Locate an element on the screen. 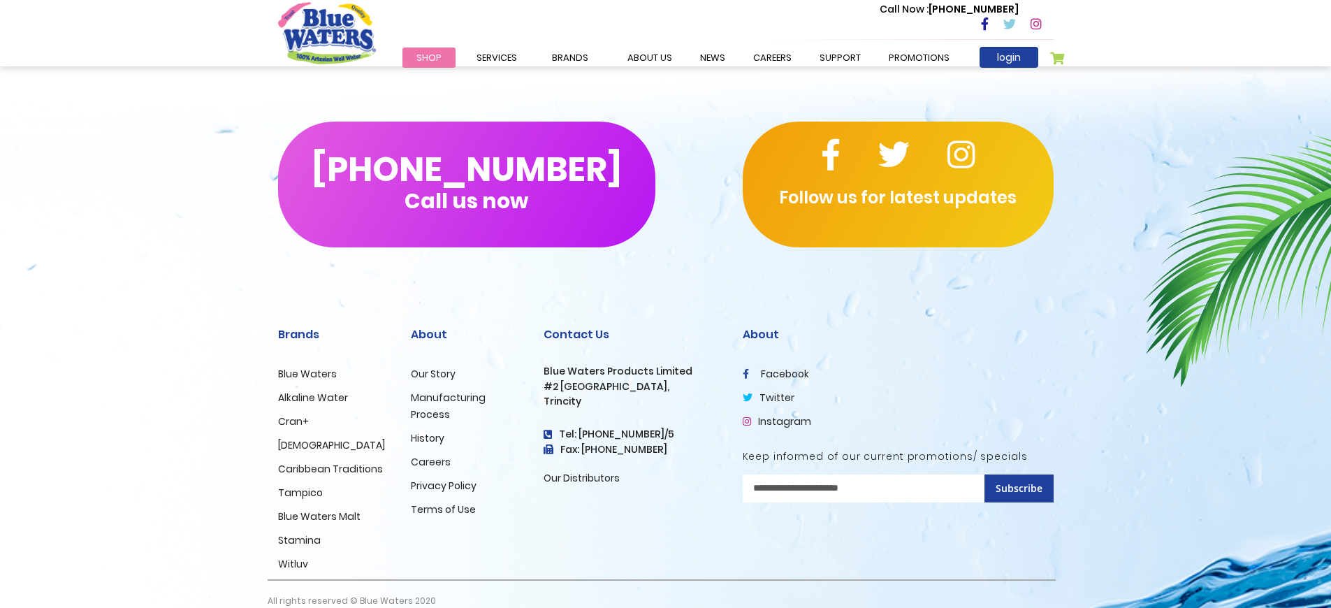 Image resolution: width=1331 pixels, height=608 pixels. span: Call Now : is located at coordinates (904, 9).